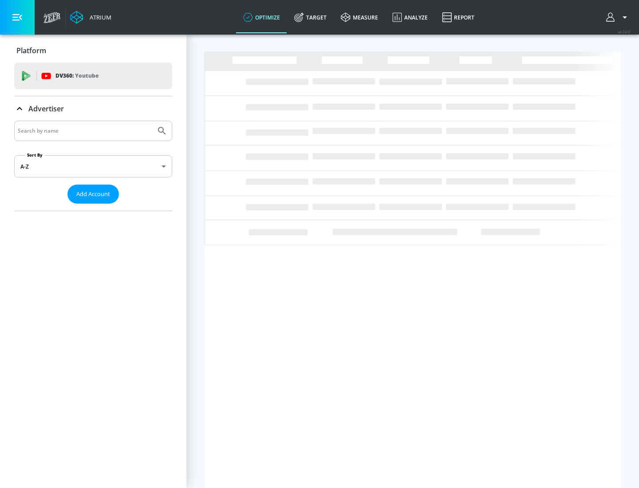  Describe the element at coordinates (623, 31) in the screenshot. I see `span: v 4.24.0` at that location.